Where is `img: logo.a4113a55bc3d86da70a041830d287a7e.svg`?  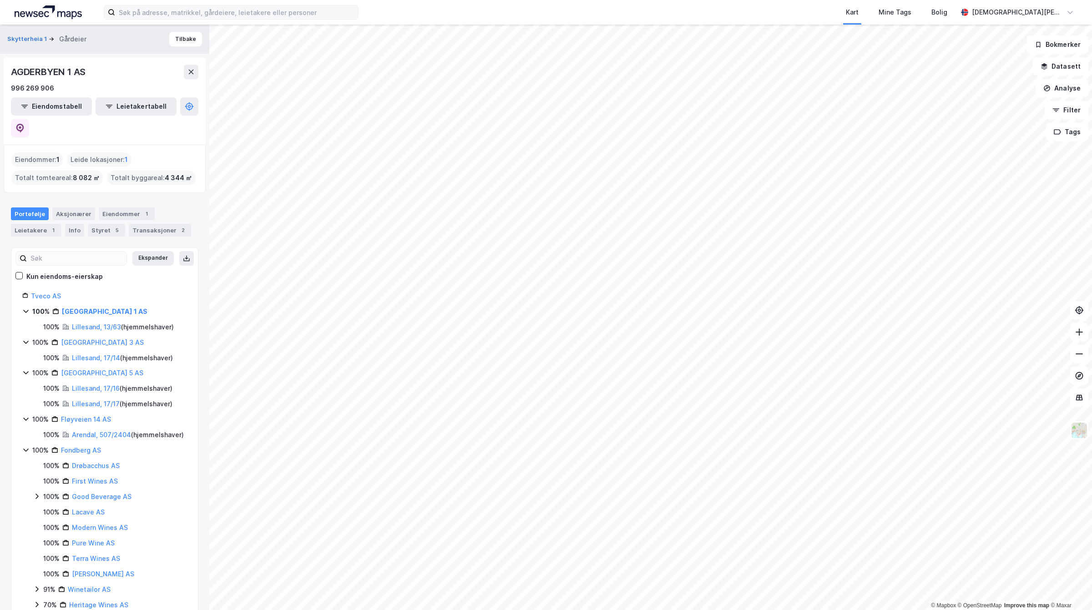 img: logo.a4113a55bc3d86da70a041830d287a7e.svg is located at coordinates (48, 12).